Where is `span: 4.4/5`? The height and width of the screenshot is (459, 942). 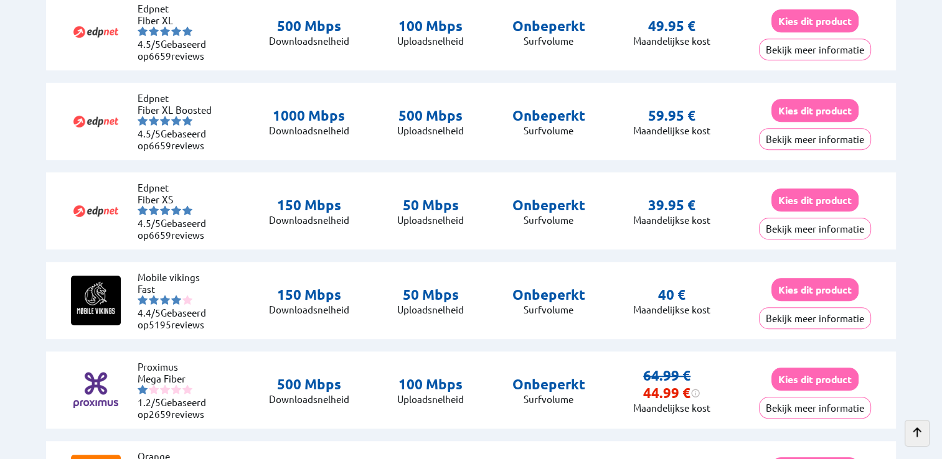
span: 4.4/5 is located at coordinates (149, 312).